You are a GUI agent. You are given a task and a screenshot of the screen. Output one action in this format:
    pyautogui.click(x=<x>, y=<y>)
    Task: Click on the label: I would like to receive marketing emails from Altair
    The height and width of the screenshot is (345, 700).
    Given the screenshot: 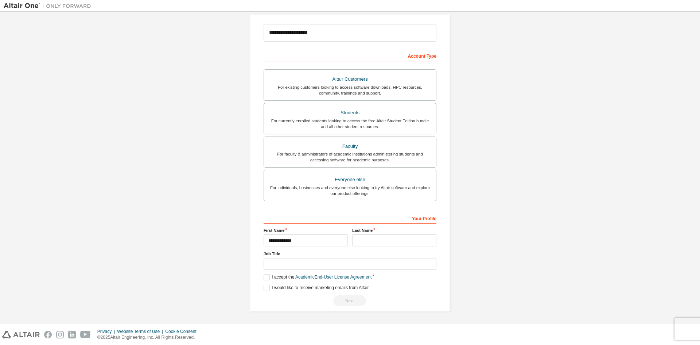 What is the action you would take?
    pyautogui.click(x=316, y=287)
    